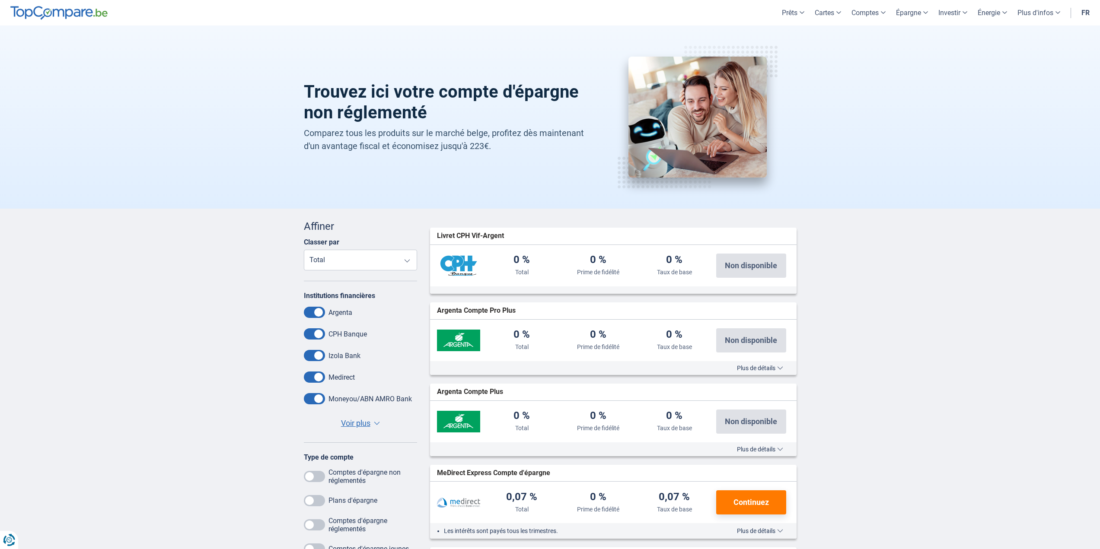 This screenshot has width=1100, height=549. Describe the element at coordinates (341, 377) in the screenshot. I see `label: Medirect` at that location.